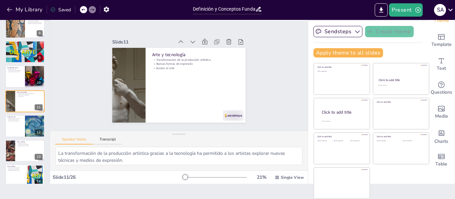 The height and width of the screenshot is (199, 455). I want to click on div: Add images, graphics, shapes or video, so click(441, 113).